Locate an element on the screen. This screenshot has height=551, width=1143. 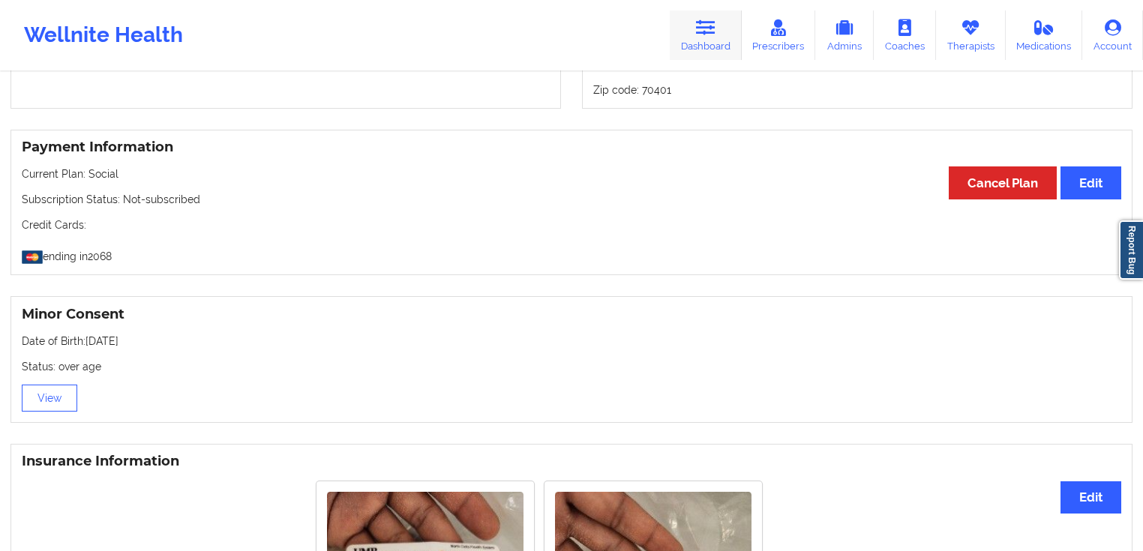
a: Account is located at coordinates (1112, 35).